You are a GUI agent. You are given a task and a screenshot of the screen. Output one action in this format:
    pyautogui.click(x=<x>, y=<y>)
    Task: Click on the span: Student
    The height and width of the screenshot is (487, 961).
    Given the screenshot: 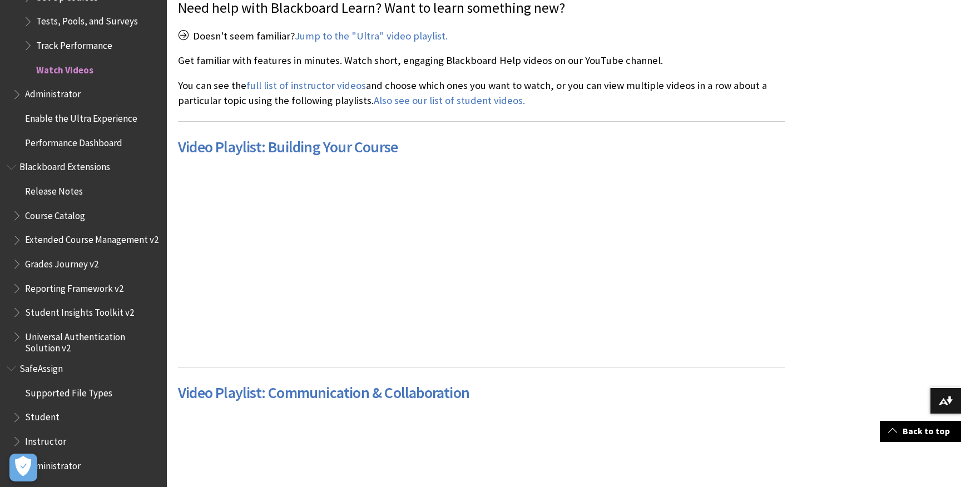 What is the action you would take?
    pyautogui.click(x=42, y=415)
    